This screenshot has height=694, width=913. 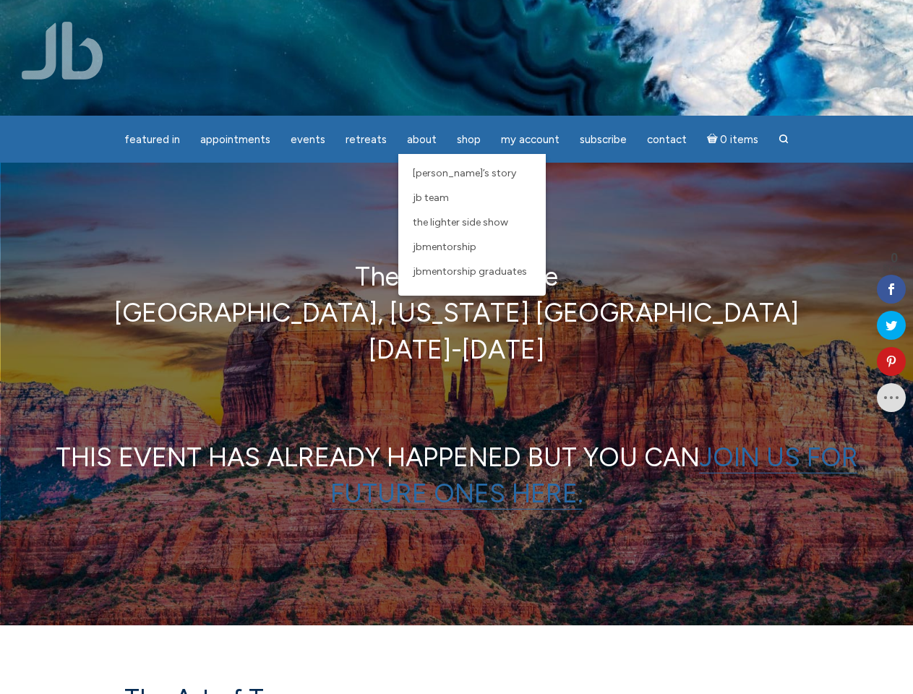 What do you see at coordinates (472, 272) in the screenshot?
I see `a: JBMentorship Graduates` at bounding box center [472, 272].